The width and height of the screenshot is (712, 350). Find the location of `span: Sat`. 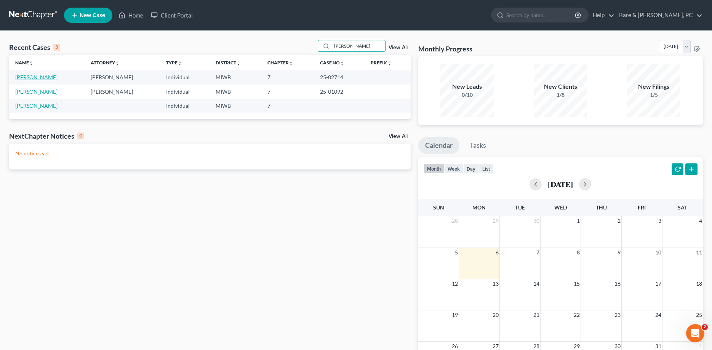

span: Sat is located at coordinates (682, 207).